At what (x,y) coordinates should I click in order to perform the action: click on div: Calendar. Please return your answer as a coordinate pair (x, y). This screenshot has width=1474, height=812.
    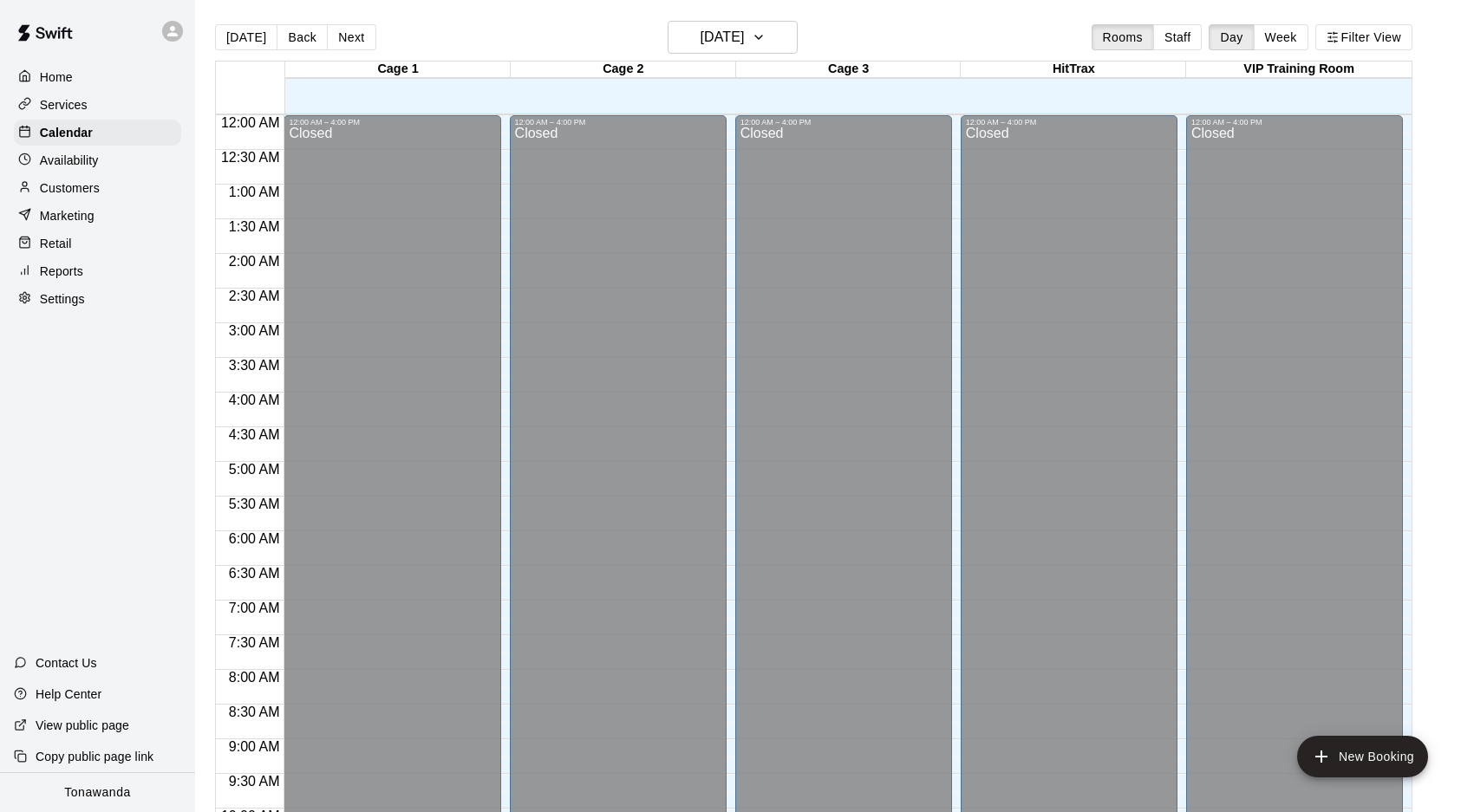
    Looking at the image, I should click on (97, 132).